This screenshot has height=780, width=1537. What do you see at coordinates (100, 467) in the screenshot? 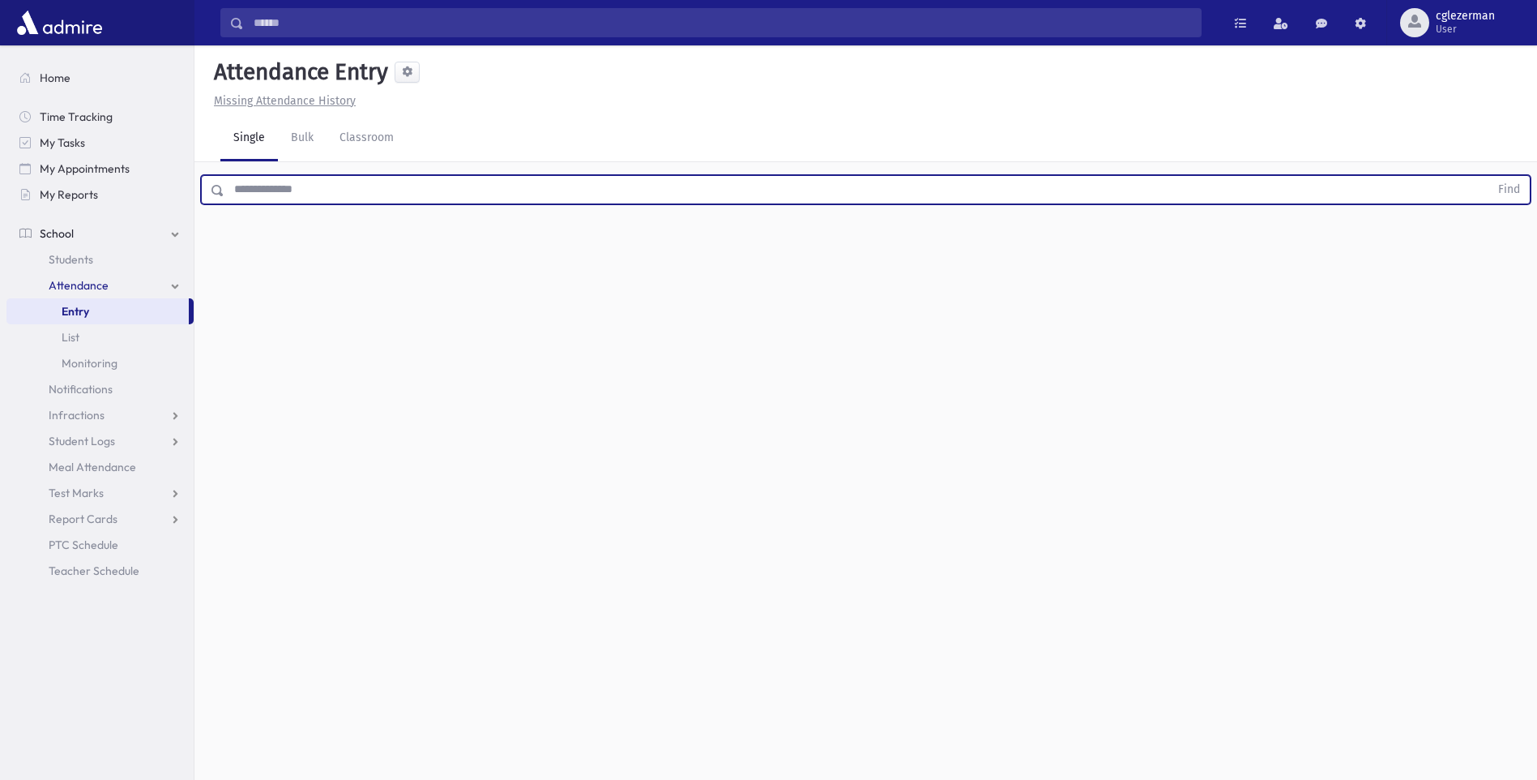
I see `a: Meal Attendance` at bounding box center [100, 467].